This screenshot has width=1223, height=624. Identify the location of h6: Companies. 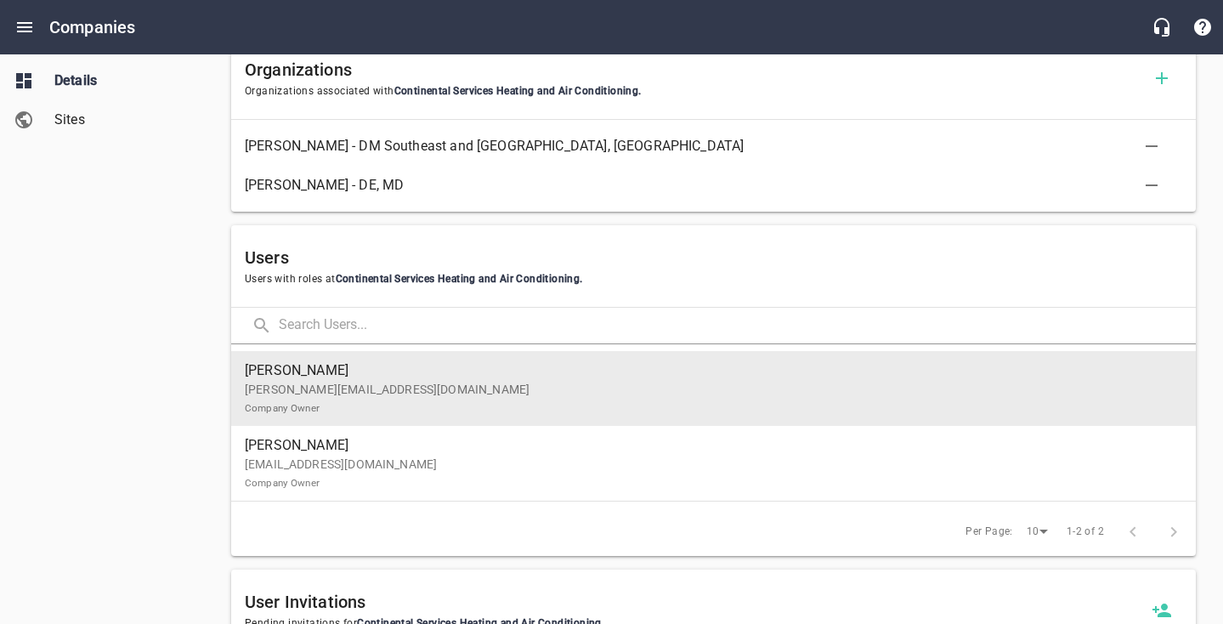
(92, 27).